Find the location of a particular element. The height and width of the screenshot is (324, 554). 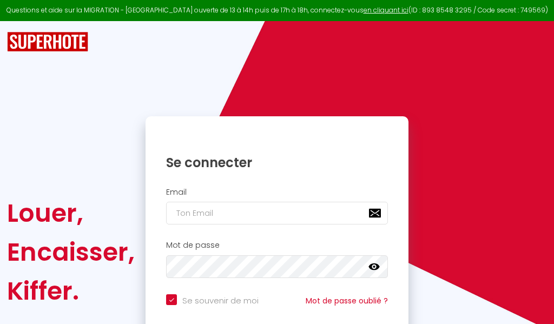

a: en cliquant ici is located at coordinates (385, 10).